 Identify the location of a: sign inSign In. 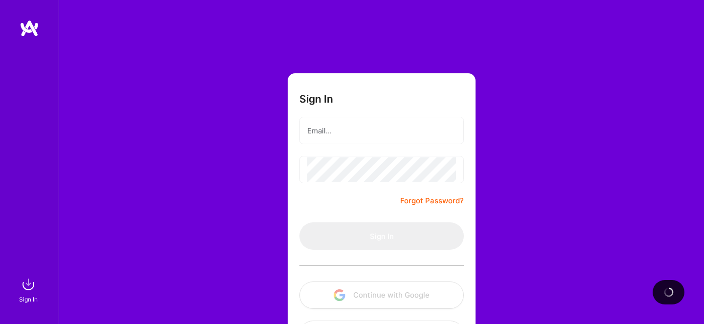
(29, 290).